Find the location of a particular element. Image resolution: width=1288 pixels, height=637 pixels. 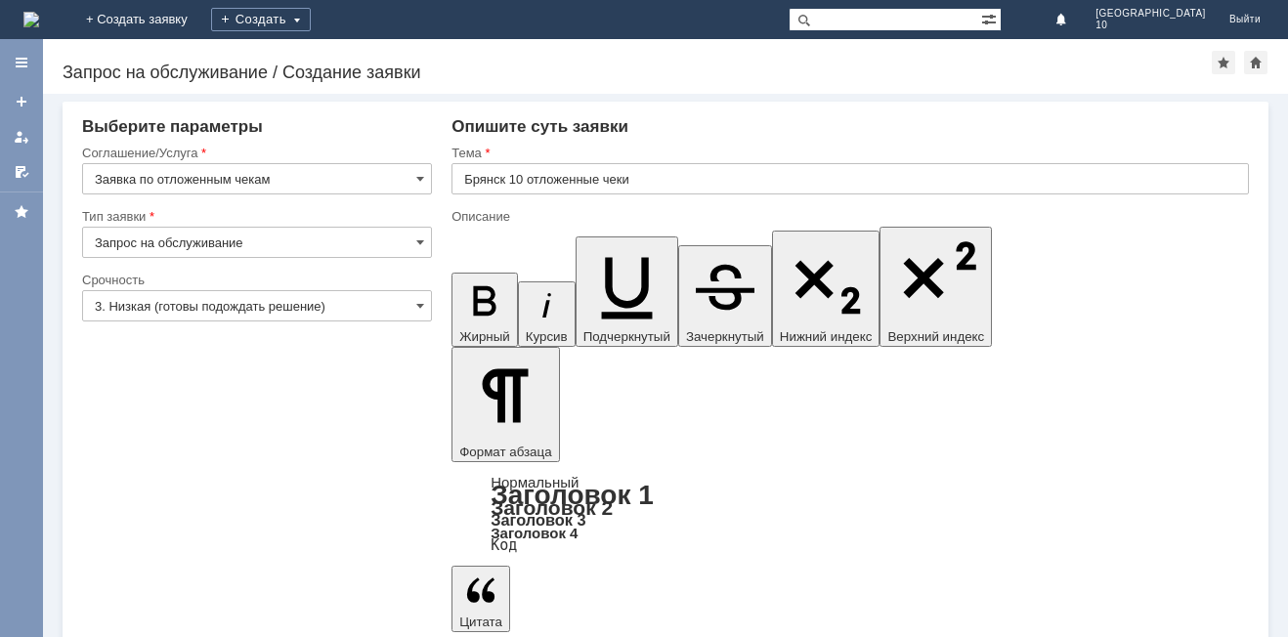

a: Мои согласования is located at coordinates (22, 172).